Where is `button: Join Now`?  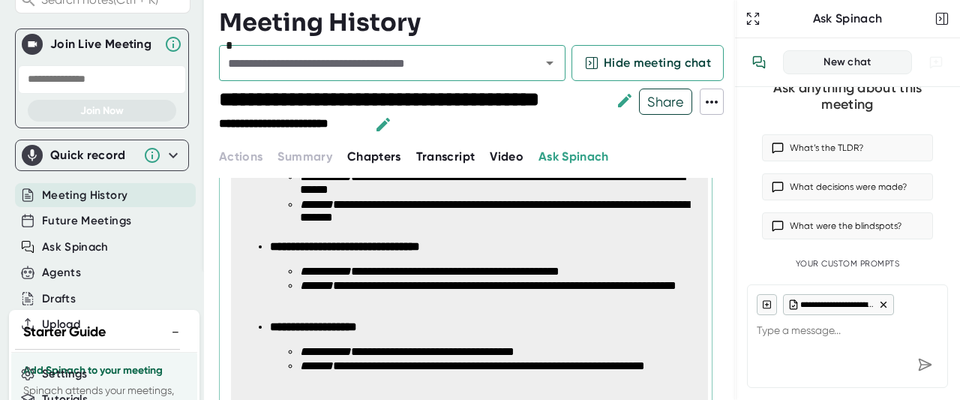
button: Join Now is located at coordinates (102, 110).